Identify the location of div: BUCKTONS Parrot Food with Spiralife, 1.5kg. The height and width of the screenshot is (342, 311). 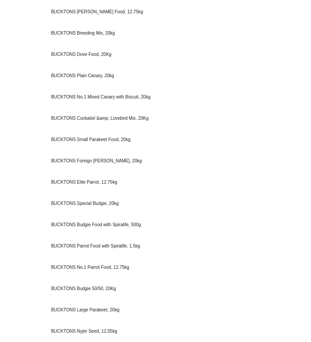
(167, 247).